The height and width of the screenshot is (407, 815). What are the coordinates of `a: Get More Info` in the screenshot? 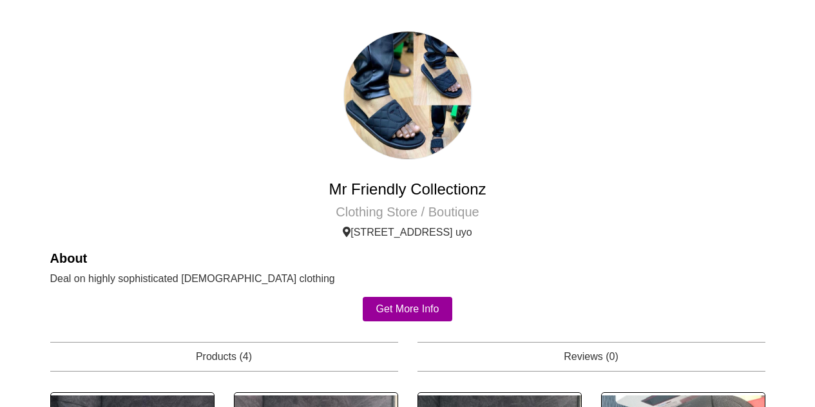 It's located at (408, 309).